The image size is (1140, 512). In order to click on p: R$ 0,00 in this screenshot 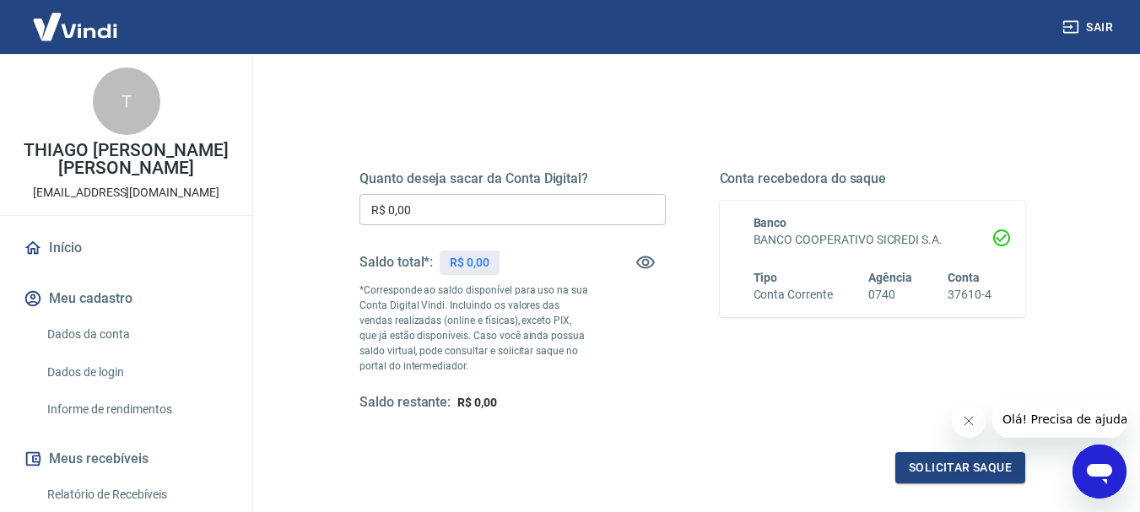, I will do `click(469, 263)`.